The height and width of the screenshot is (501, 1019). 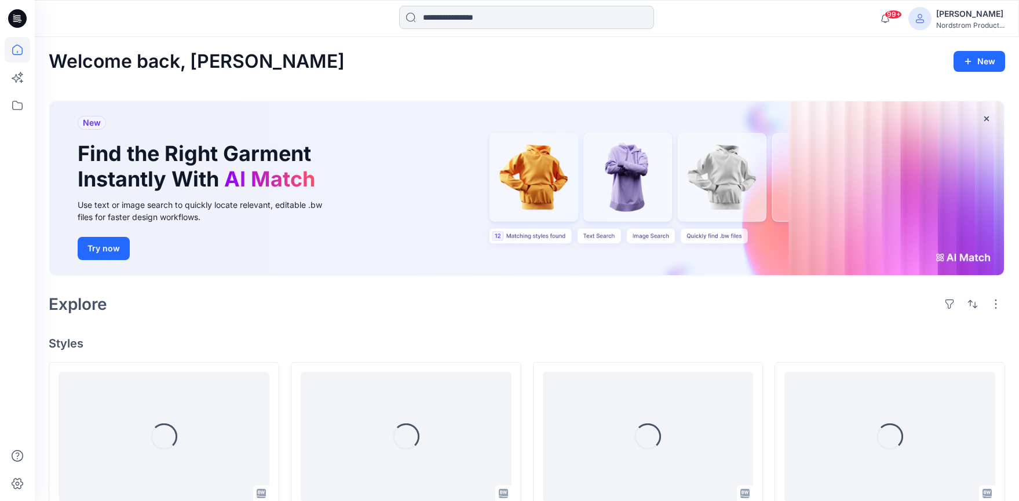 What do you see at coordinates (78, 304) in the screenshot?
I see `h2: Explore` at bounding box center [78, 304].